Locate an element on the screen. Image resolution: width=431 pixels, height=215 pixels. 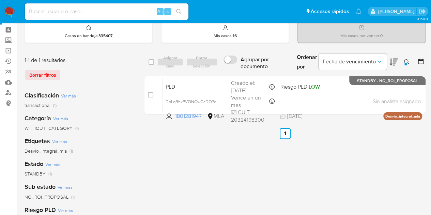
a: Notificaciones is located at coordinates (358, 11).